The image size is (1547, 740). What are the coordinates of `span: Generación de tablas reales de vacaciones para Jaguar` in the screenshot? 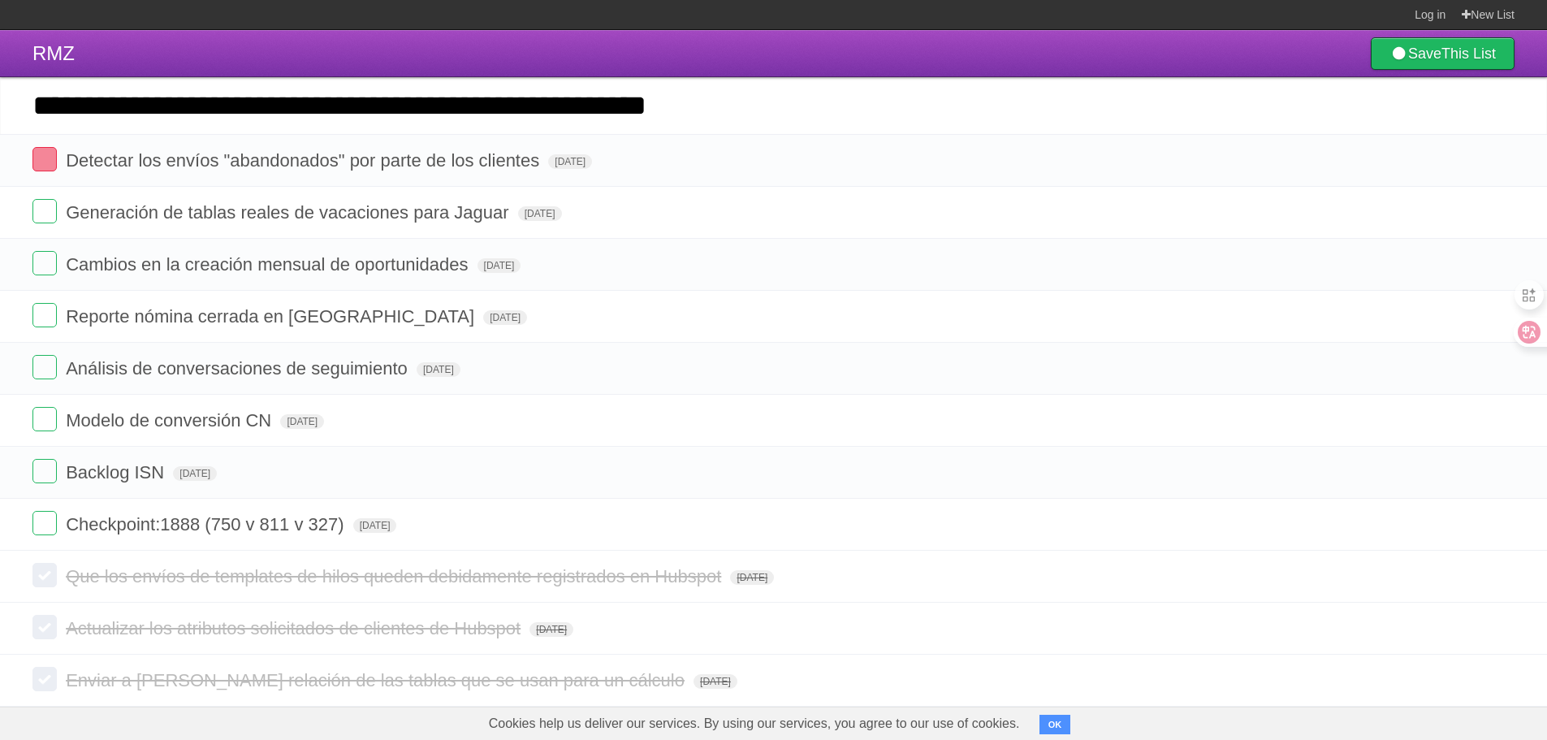 It's located at (289, 212).